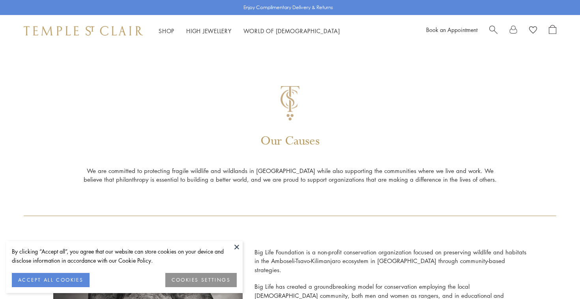  What do you see at coordinates (493, 31) in the screenshot?
I see `a: Search` at bounding box center [493, 31].